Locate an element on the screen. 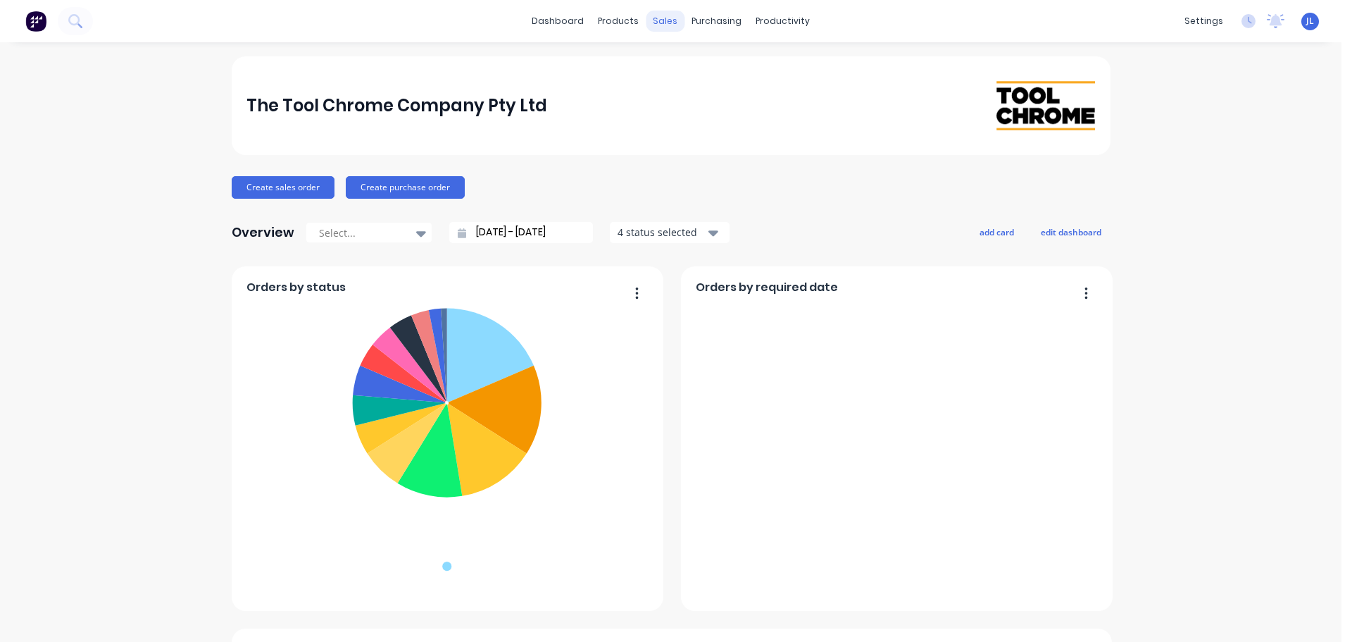 The height and width of the screenshot is (642, 1352). div: purchasing is located at coordinates (716, 21).